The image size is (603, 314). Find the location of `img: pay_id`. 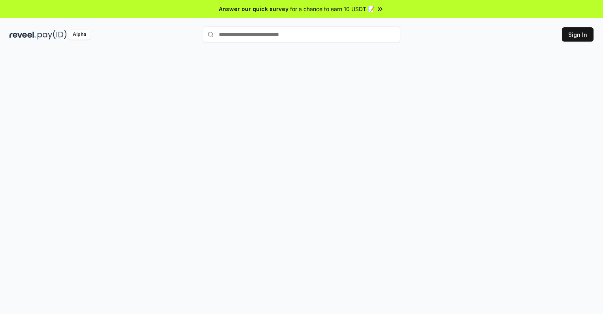

img: pay_id is located at coordinates (52, 34).